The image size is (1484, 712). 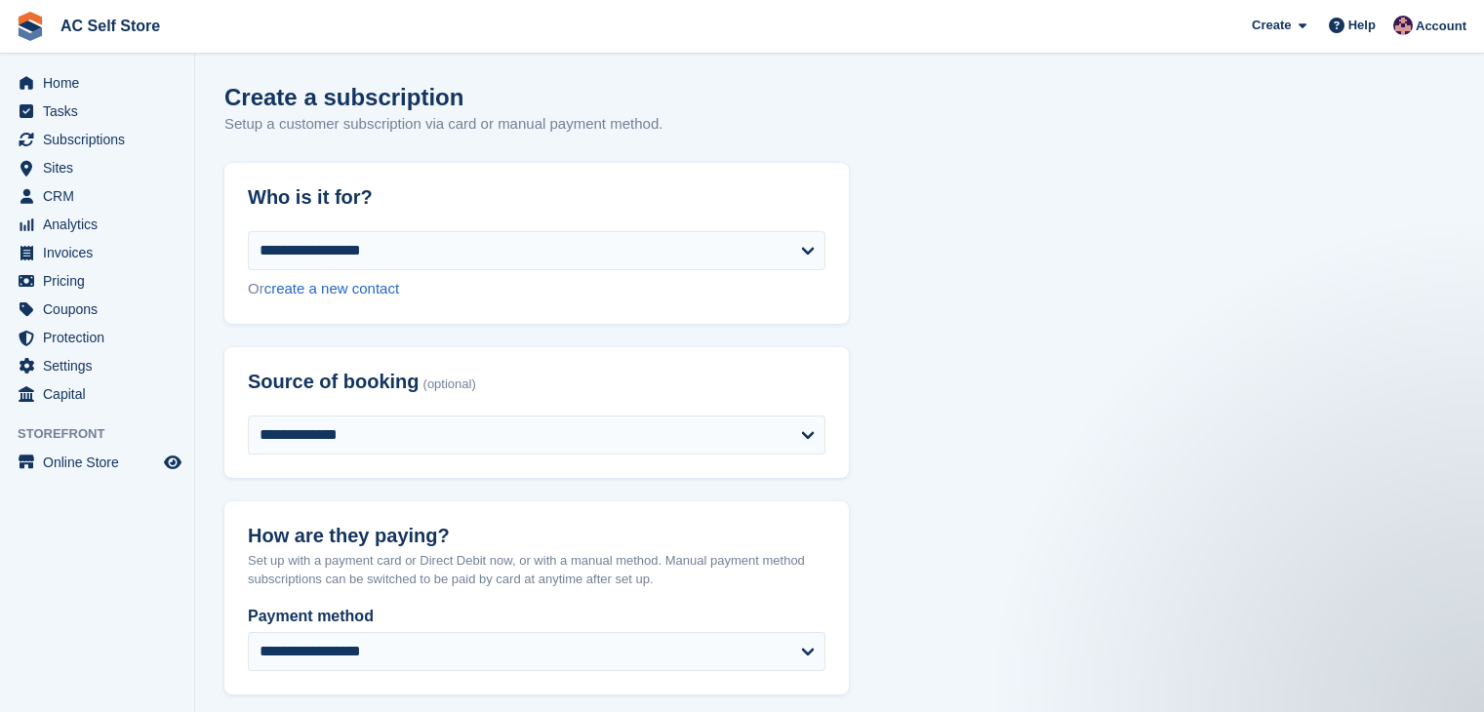 What do you see at coordinates (536, 570) in the screenshot?
I see `p: Set up with a payment card or Direct Debit now, or with a manual method. Manual payment method su...` at bounding box center [536, 570].